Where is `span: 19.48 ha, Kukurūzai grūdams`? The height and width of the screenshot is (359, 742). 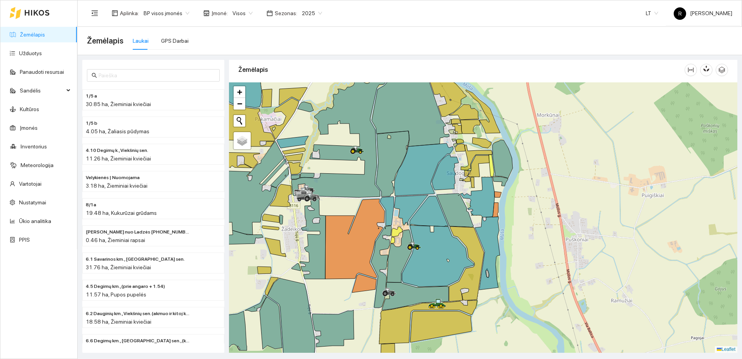
span: 19.48 ha, Kukurūzai grūdams is located at coordinates (121, 213).